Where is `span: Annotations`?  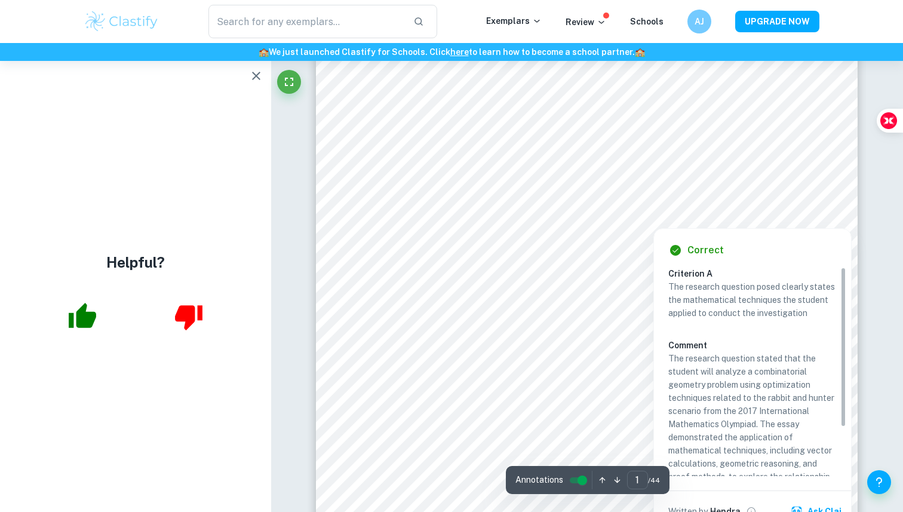 span: Annotations is located at coordinates (540, 480).